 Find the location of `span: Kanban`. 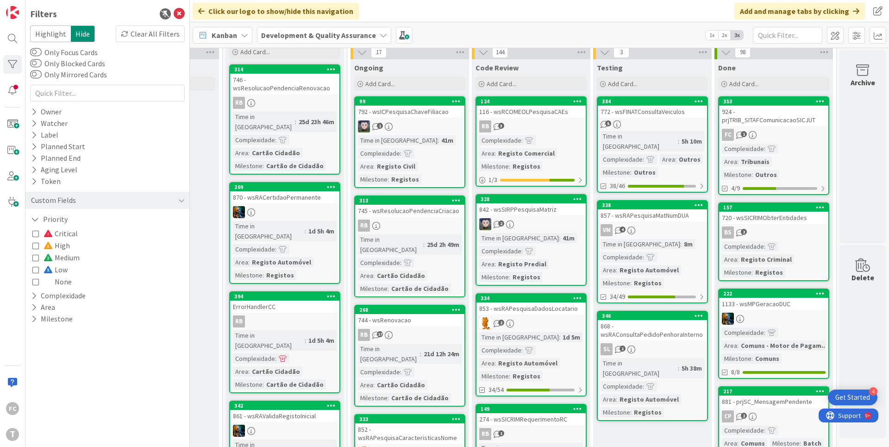

span: Kanban is located at coordinates (224, 35).